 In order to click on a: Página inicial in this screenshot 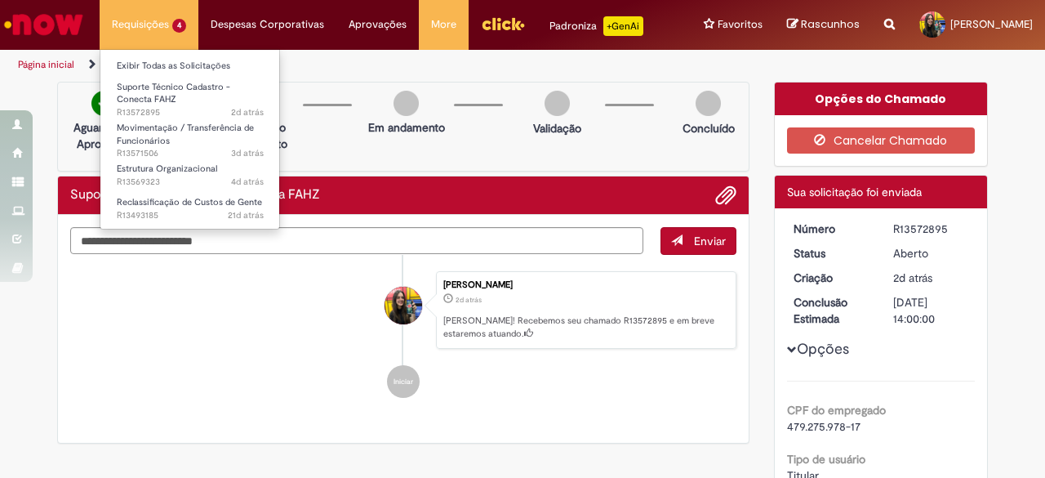, I will do `click(46, 65)`.